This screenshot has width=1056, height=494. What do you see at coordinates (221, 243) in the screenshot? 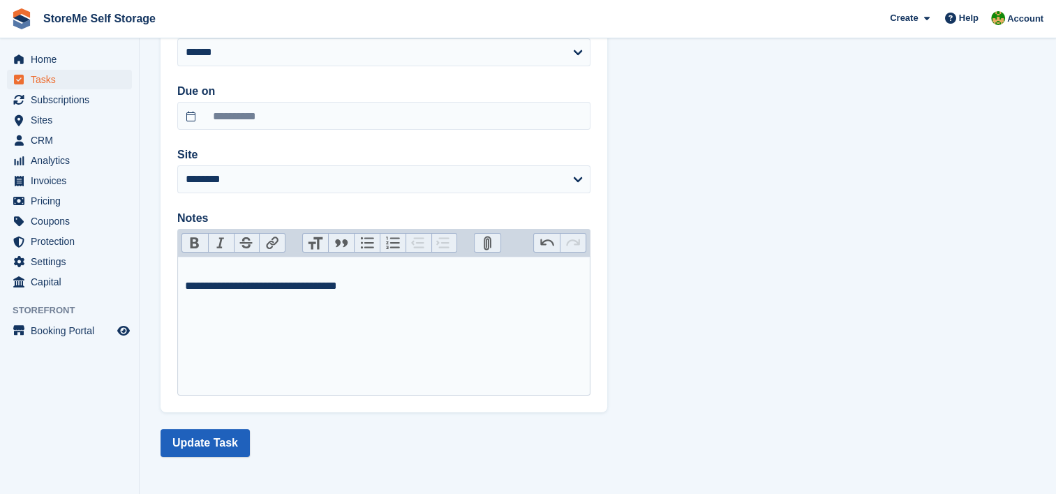
I see `button: Italic` at bounding box center [221, 243].